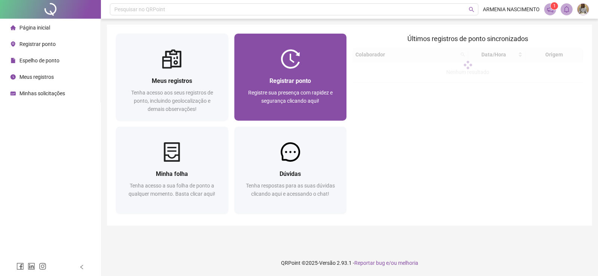 The width and height of the screenshot is (598, 276). What do you see at coordinates (13, 44) in the screenshot?
I see `span: environment` at bounding box center [13, 44].